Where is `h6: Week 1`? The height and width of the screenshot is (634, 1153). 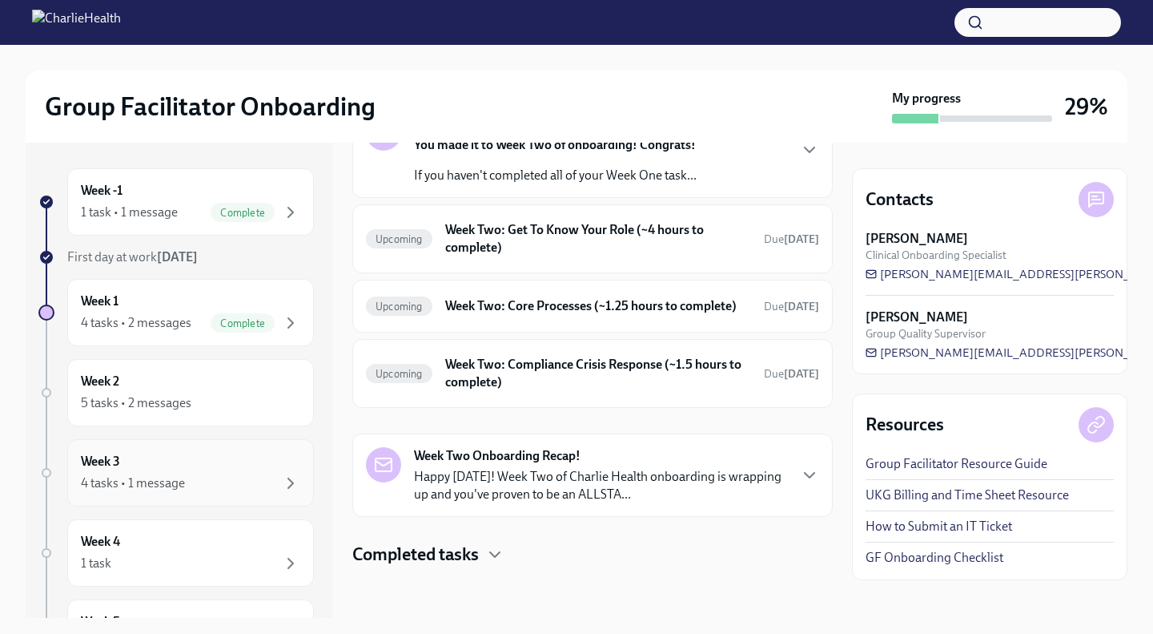
h6: Week 1 is located at coordinates (99, 301).